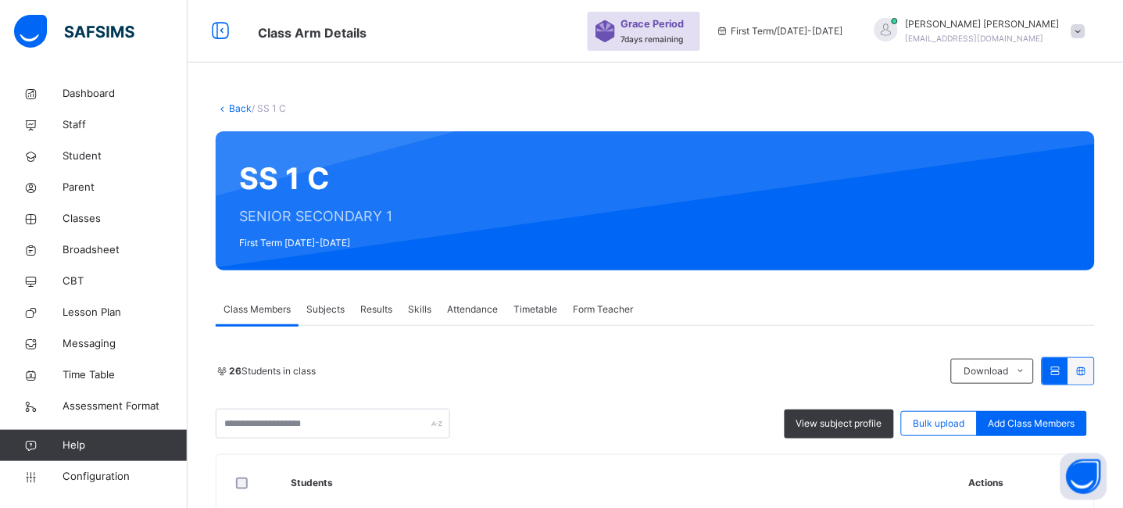 Image resolution: width=1123 pixels, height=508 pixels. What do you see at coordinates (125, 375) in the screenshot?
I see `span: Time Table` at bounding box center [125, 375].